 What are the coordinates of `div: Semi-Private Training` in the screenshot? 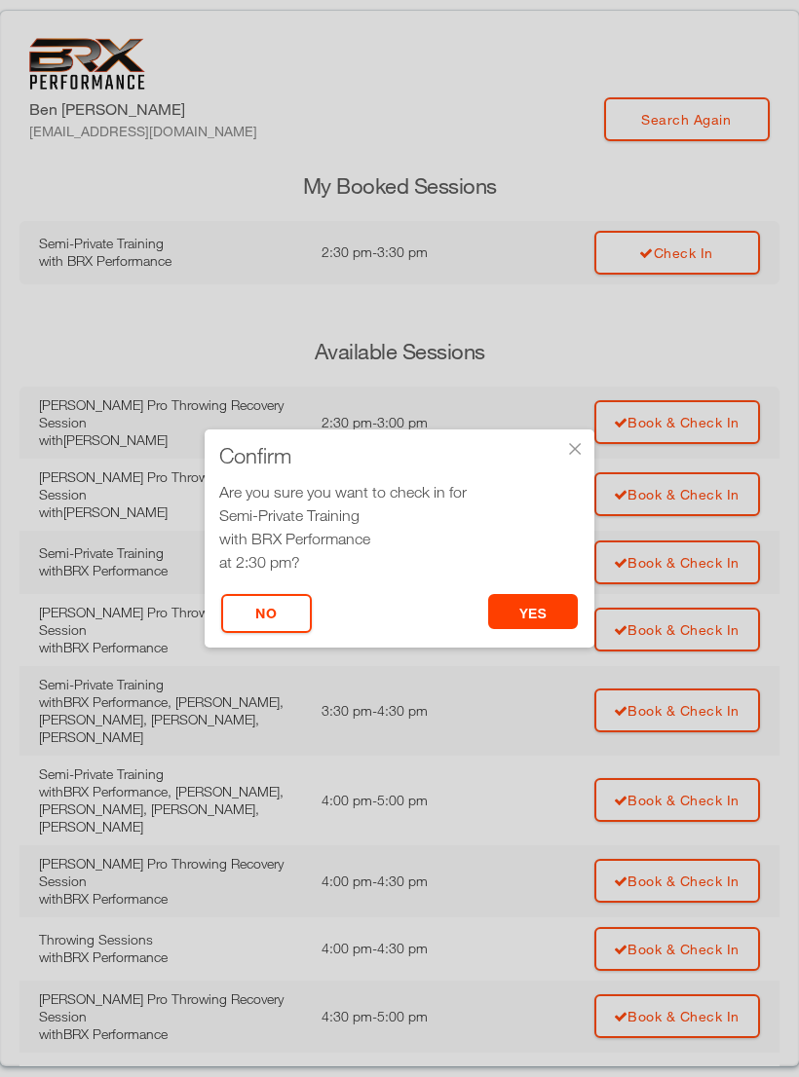 It's located at (399, 515).